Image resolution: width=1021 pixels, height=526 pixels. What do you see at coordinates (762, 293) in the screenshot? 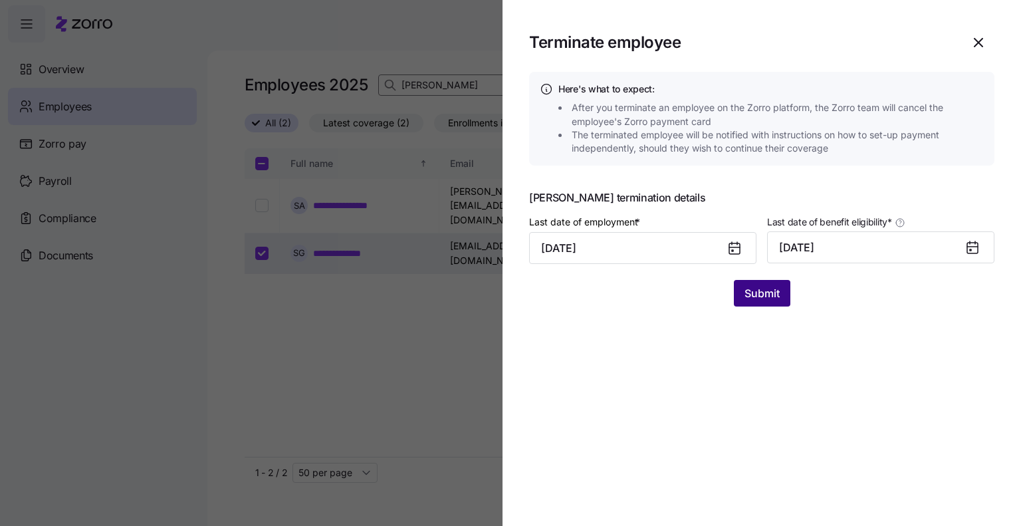
I see `span: Submit` at bounding box center [762, 293].